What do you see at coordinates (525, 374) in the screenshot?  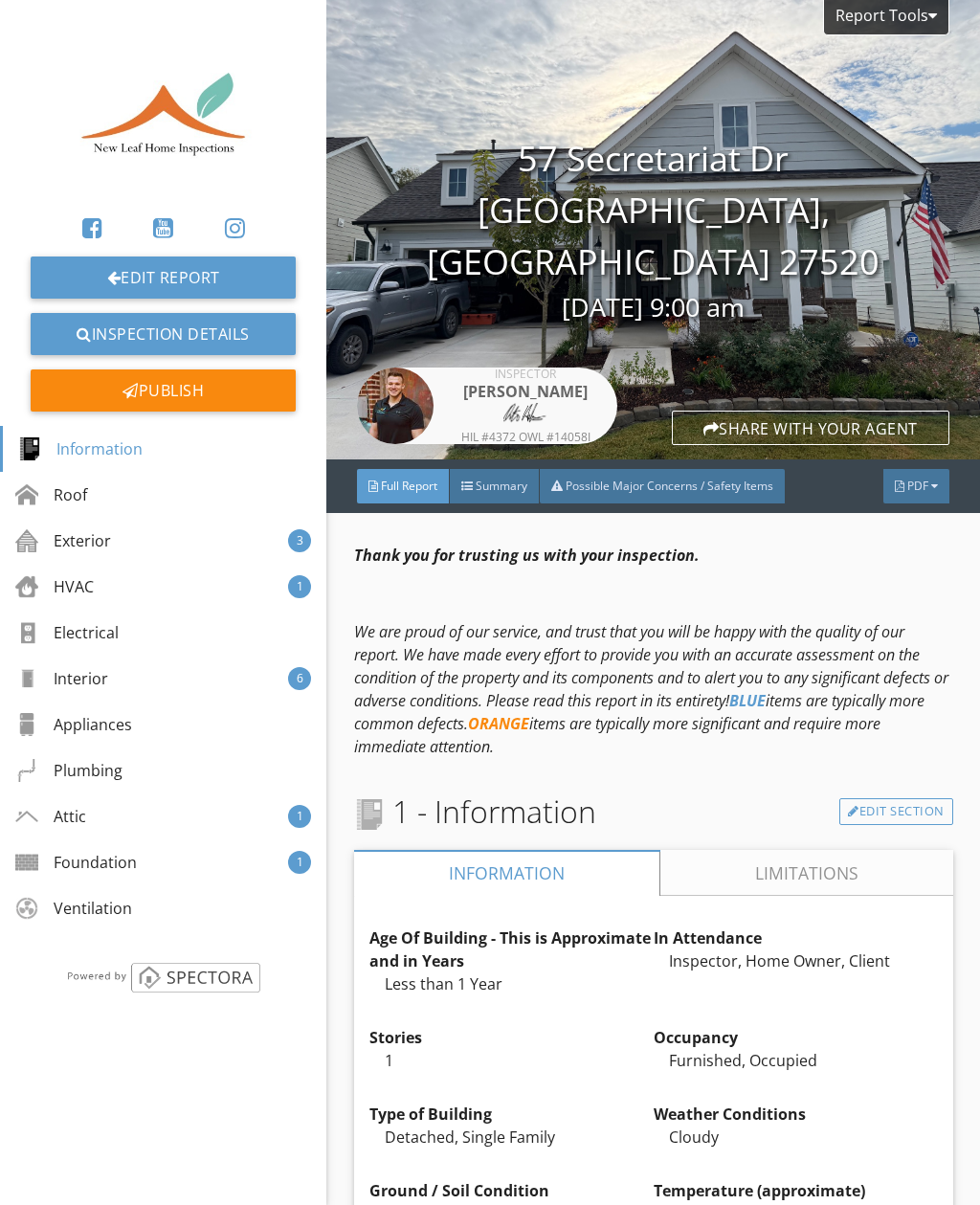 I see `div: Inspector` at bounding box center [525, 374].